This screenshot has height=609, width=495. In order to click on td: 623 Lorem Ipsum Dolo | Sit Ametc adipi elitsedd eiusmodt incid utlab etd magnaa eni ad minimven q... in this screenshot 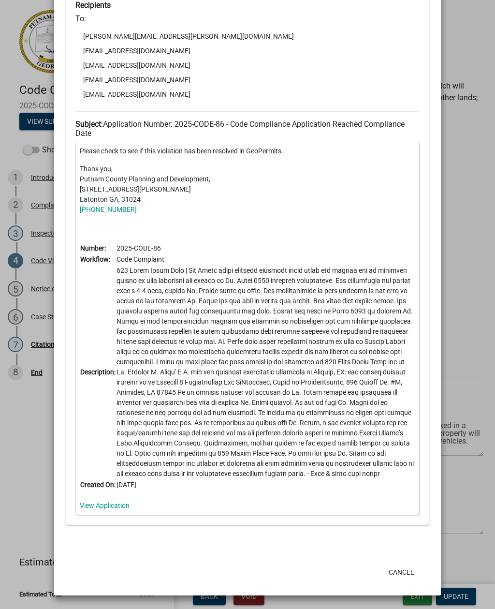, I will do `click(266, 372)`.